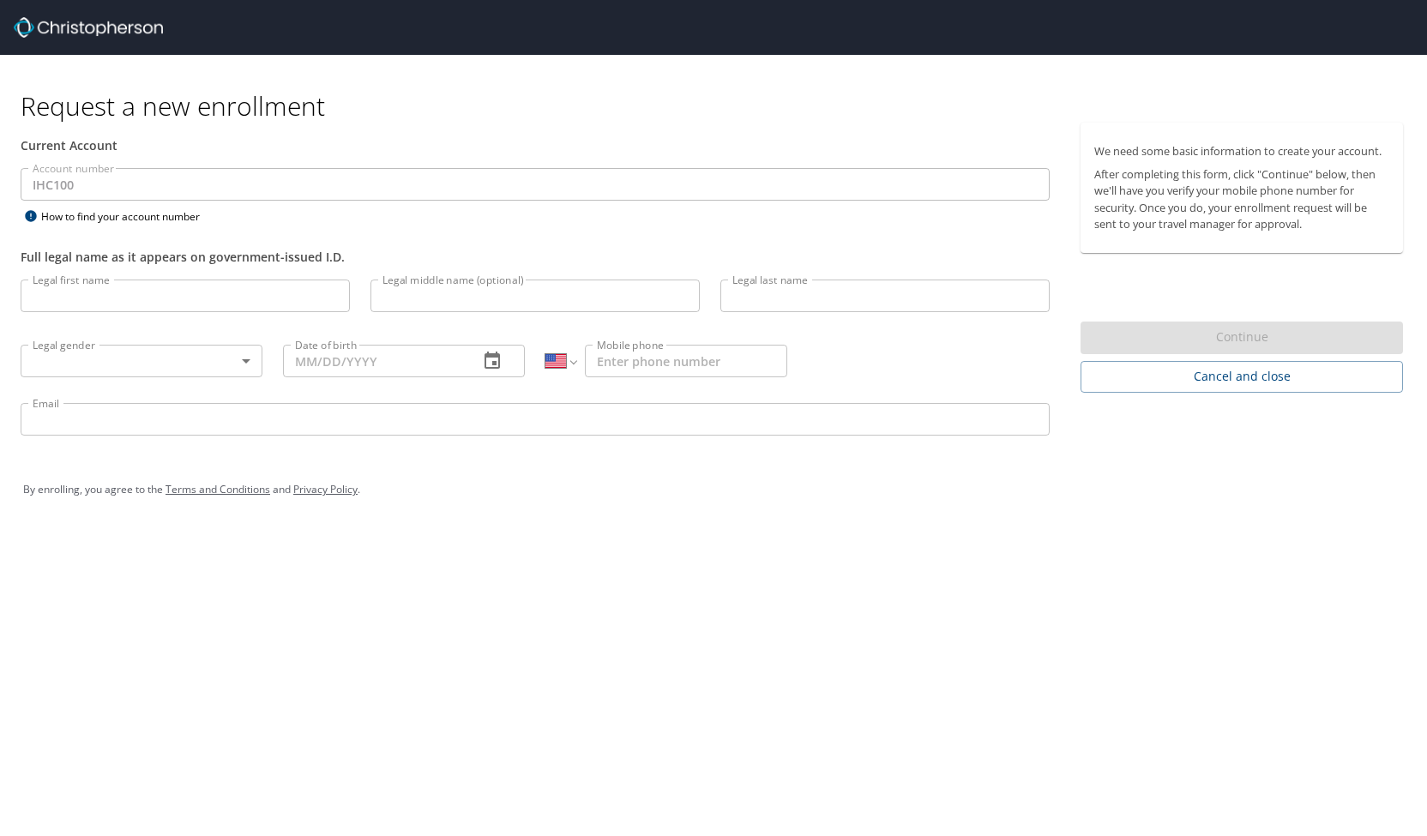 This screenshot has height=836, width=1427. I want to click on input: Enter phone number, so click(686, 361).